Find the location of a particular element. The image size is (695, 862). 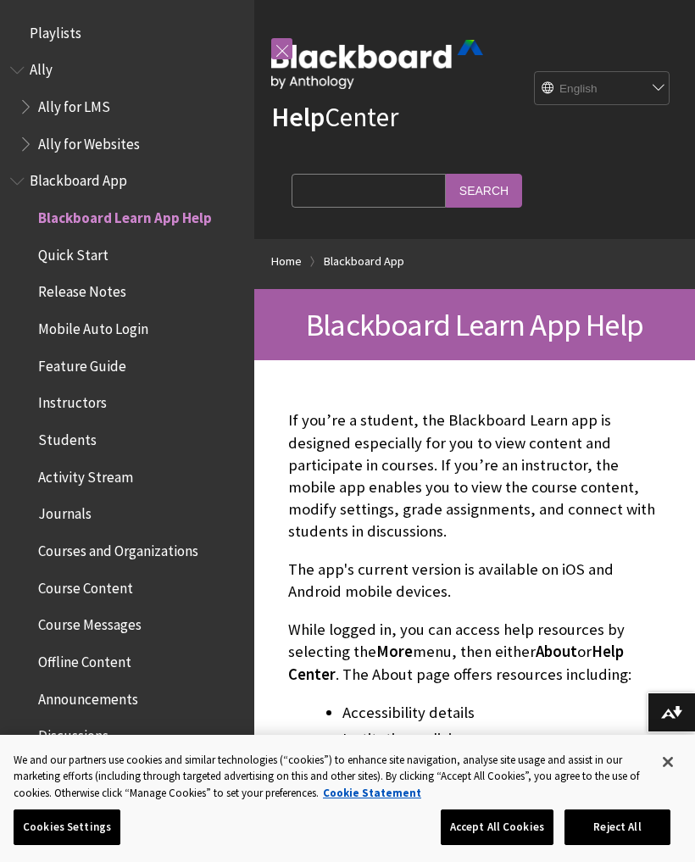

p: If you’re a student, the Blackboard Learn app is designed especially for you to view content and ... is located at coordinates (475, 476).